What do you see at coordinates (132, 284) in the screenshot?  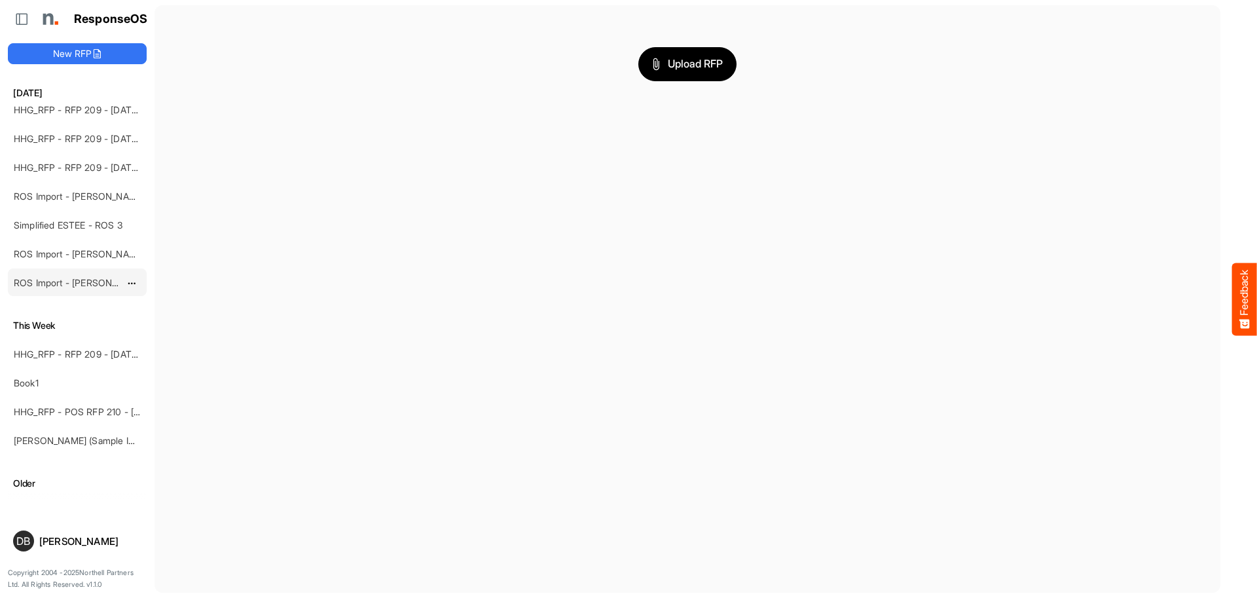 I see `button: dropdownbutton` at bounding box center [132, 284].